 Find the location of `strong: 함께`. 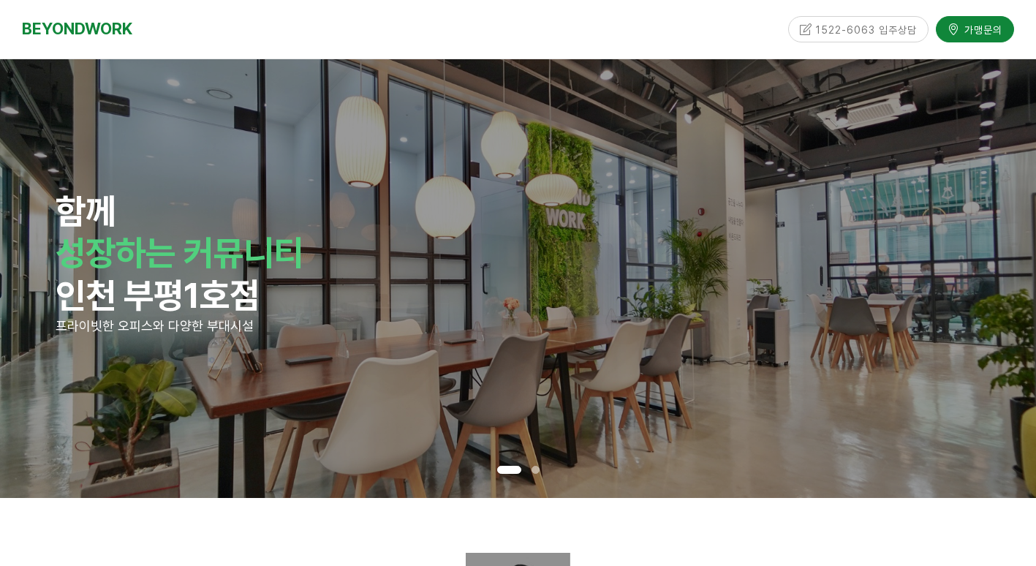

strong: 함께 is located at coordinates (86, 211).